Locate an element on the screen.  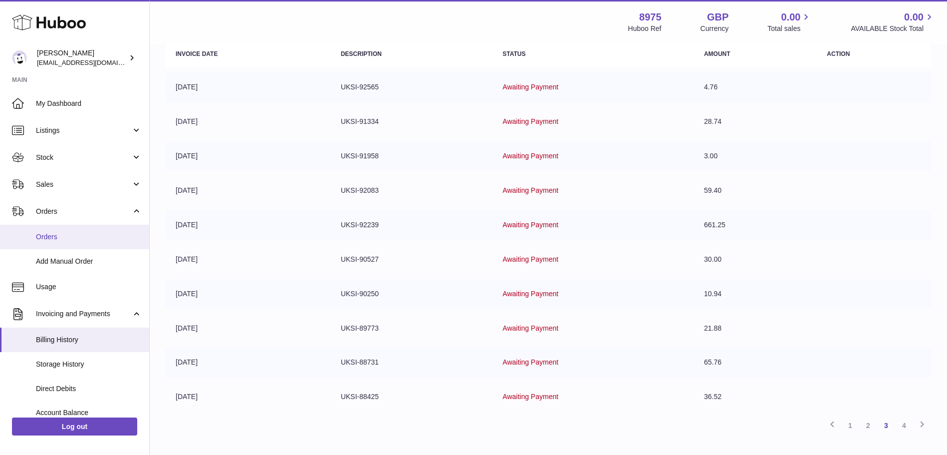
td: 10.94 is located at coordinates (756, 293).